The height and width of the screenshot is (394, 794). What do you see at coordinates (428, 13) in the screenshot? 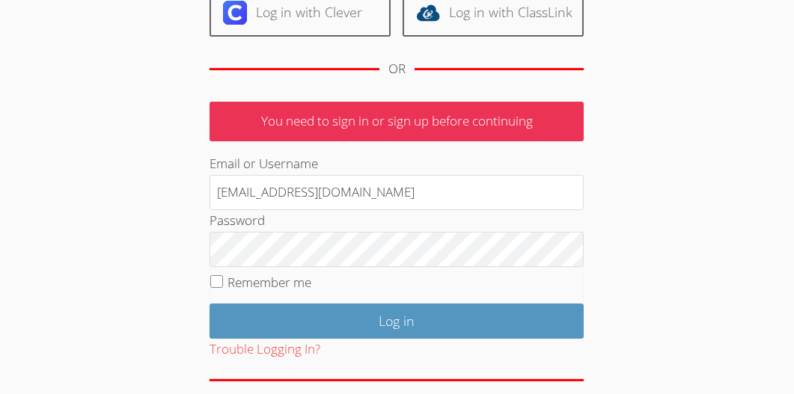
I see `img: classlink-logo-d6bb404cc1216ec64c9a2012d9dc4662098be43eaf13dc465df04b49fa7ab582.svg` at bounding box center [428, 13].